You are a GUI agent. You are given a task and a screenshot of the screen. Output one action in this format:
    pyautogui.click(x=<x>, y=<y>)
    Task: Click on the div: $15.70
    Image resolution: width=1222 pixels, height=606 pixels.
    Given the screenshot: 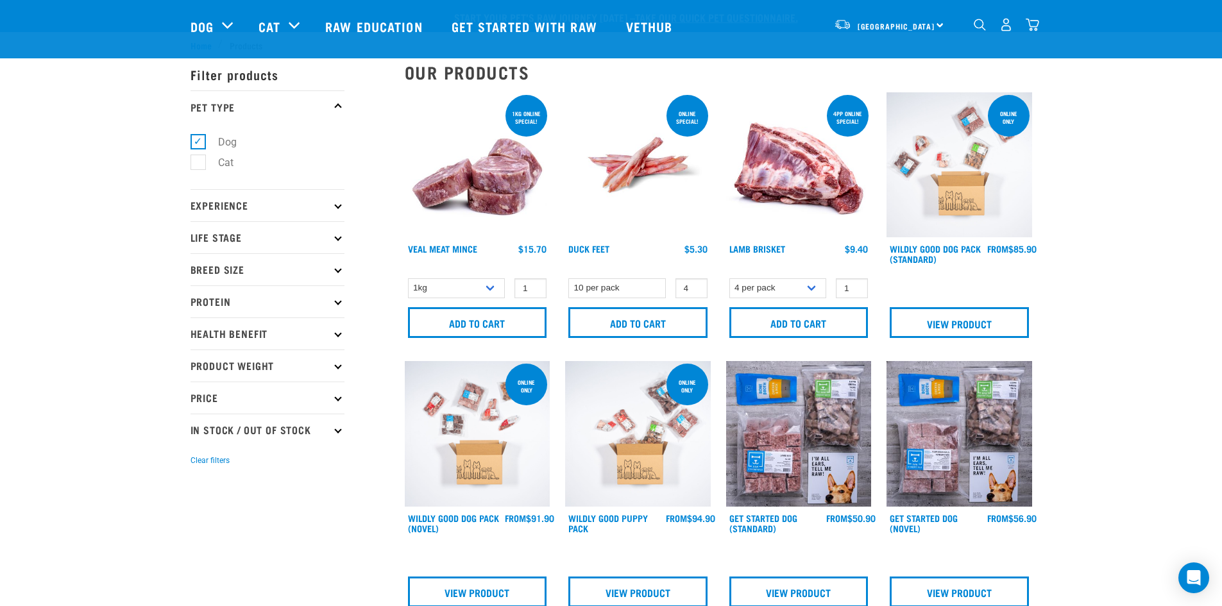 What is the action you would take?
    pyautogui.click(x=532, y=249)
    